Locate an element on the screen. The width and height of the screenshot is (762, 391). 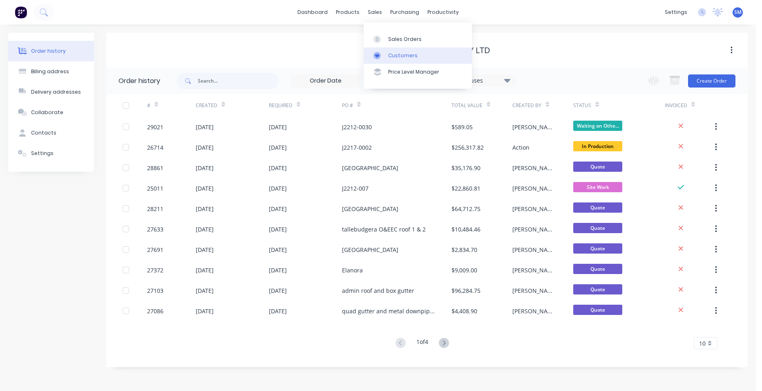
div: sales is located at coordinates (375, 12).